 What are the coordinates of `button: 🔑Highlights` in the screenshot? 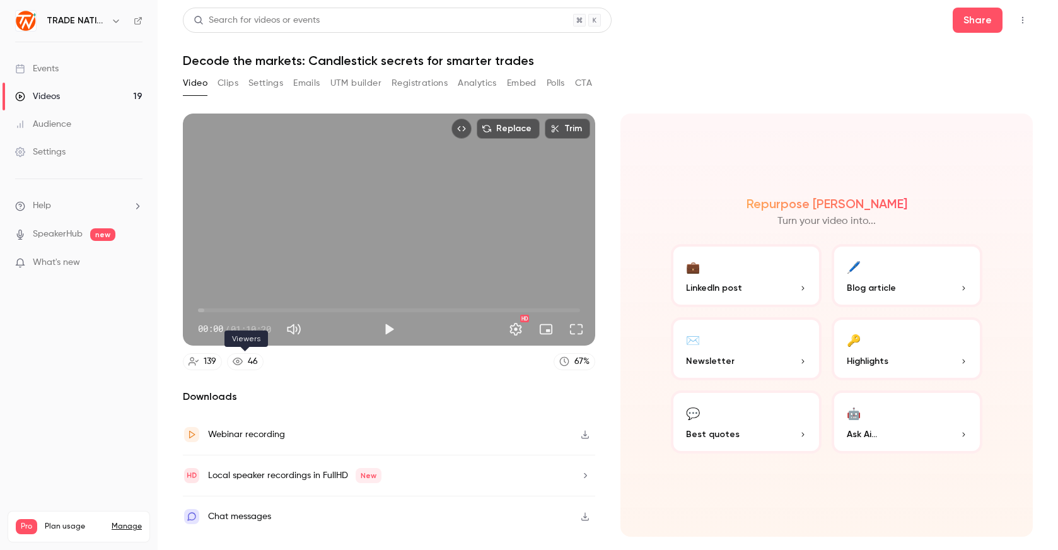 It's located at (907, 349).